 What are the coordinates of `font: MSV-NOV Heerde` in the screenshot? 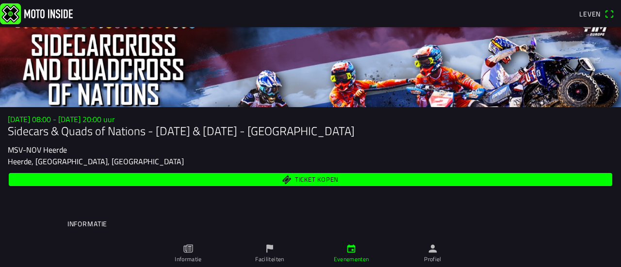 It's located at (37, 150).